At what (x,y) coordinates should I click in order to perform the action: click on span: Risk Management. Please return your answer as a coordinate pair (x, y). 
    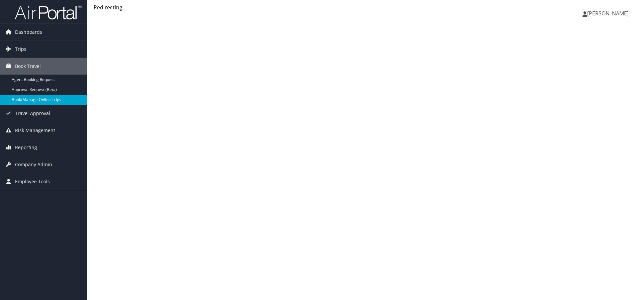
    Looking at the image, I should click on (35, 130).